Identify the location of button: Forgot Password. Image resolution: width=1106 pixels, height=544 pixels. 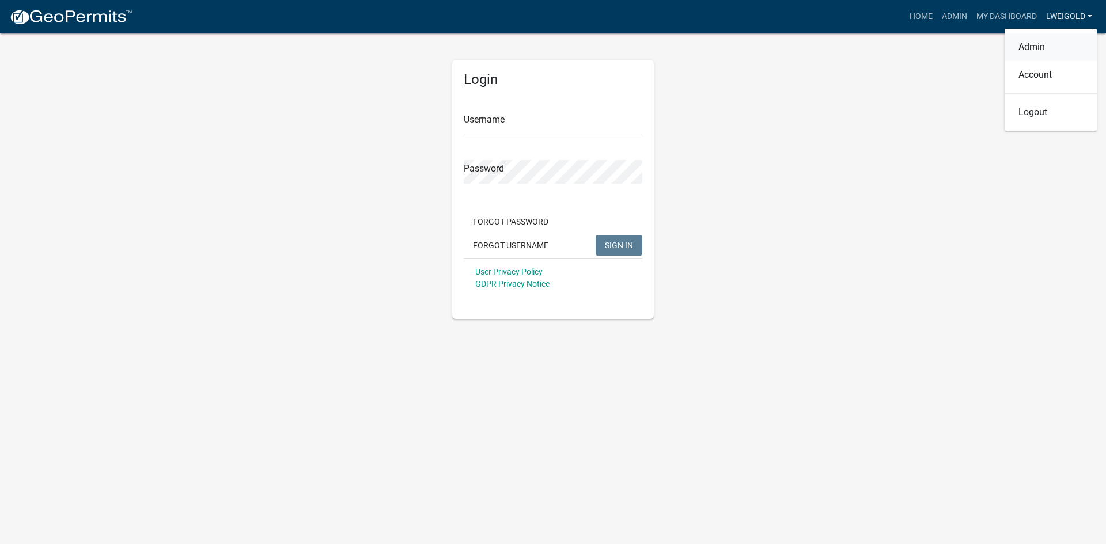
(510, 222).